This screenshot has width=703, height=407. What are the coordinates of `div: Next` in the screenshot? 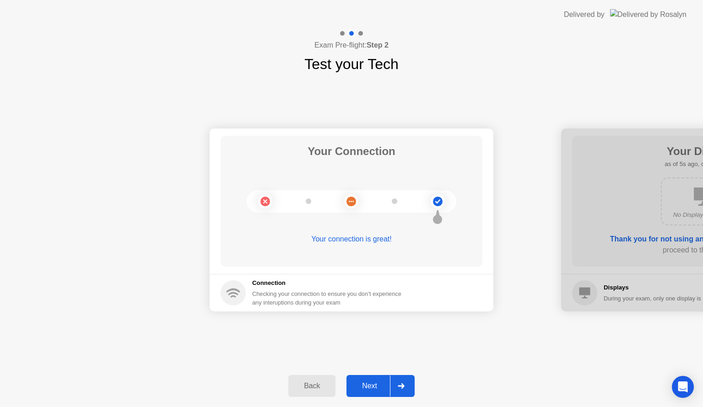 It's located at (369, 386).